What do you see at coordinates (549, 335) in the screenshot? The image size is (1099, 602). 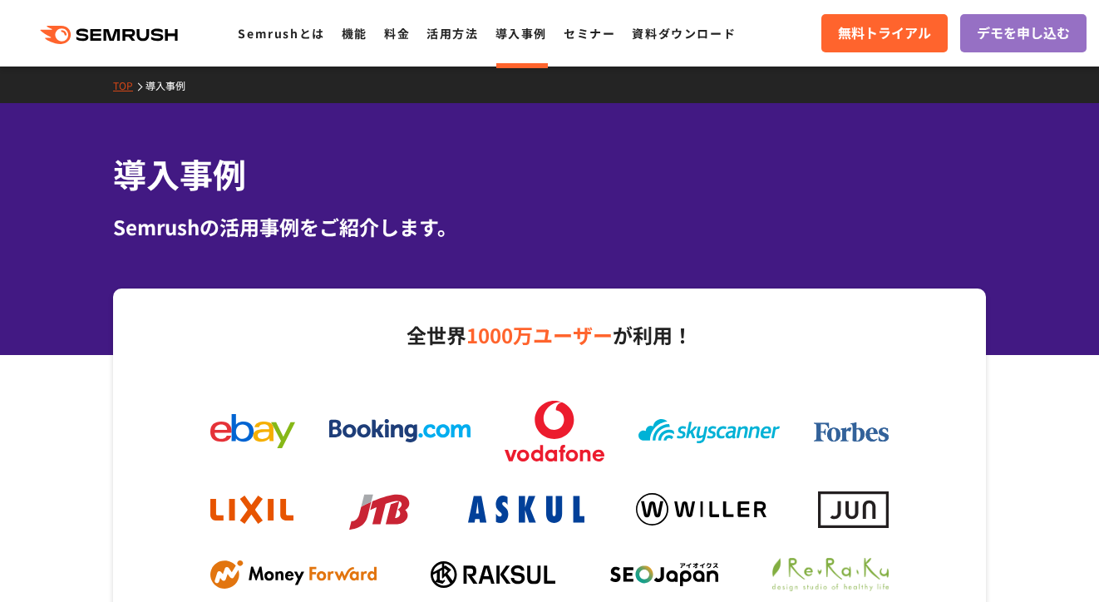 I see `p: 全世界 が利用！` at bounding box center [549, 335].